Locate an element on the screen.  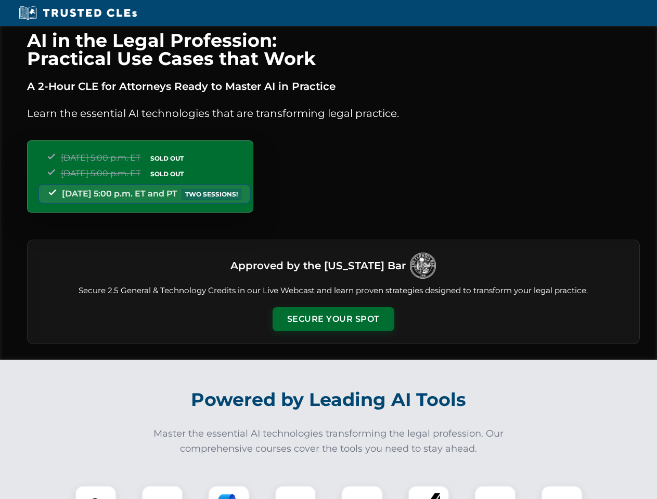
img: Logo is located at coordinates (423, 266).